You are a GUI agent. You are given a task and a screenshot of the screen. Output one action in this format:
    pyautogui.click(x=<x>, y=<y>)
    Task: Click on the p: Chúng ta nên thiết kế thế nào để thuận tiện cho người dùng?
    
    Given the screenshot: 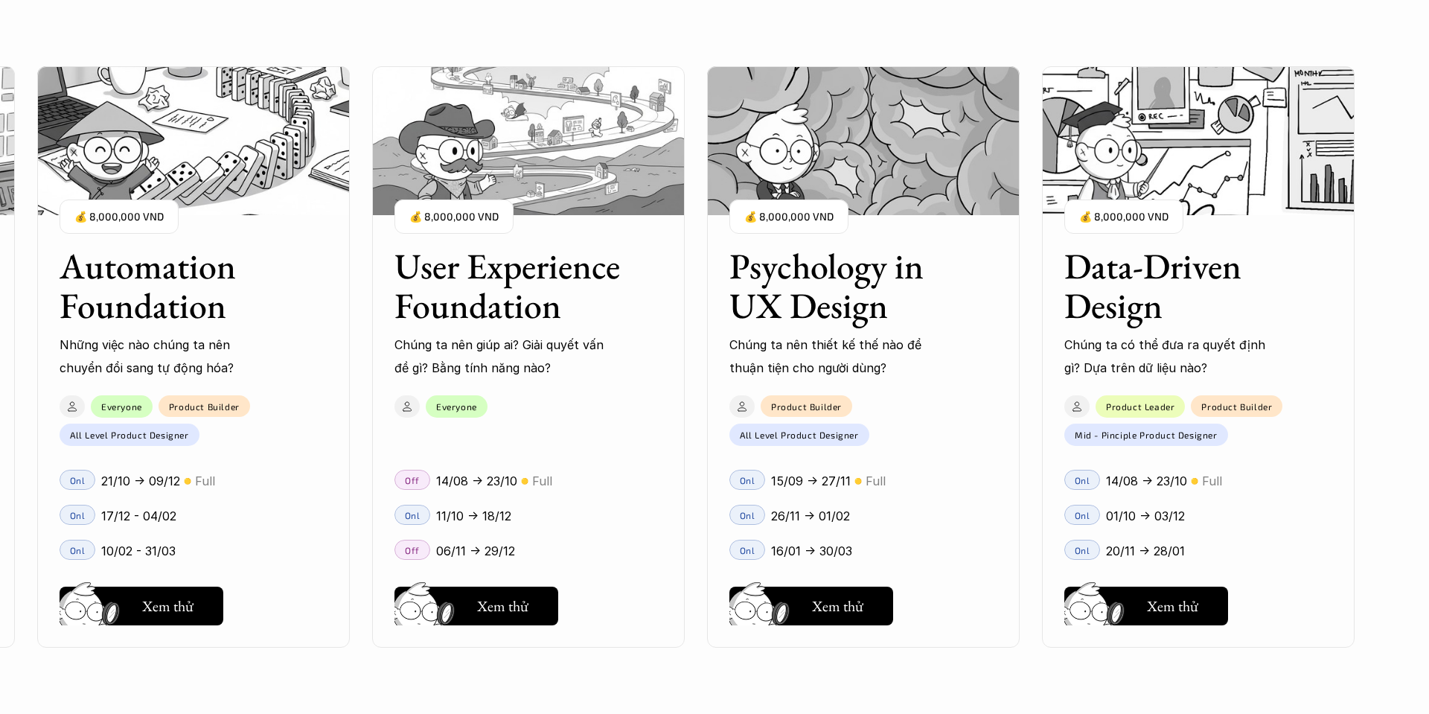 What is the action you would take?
    pyautogui.click(x=837, y=356)
    